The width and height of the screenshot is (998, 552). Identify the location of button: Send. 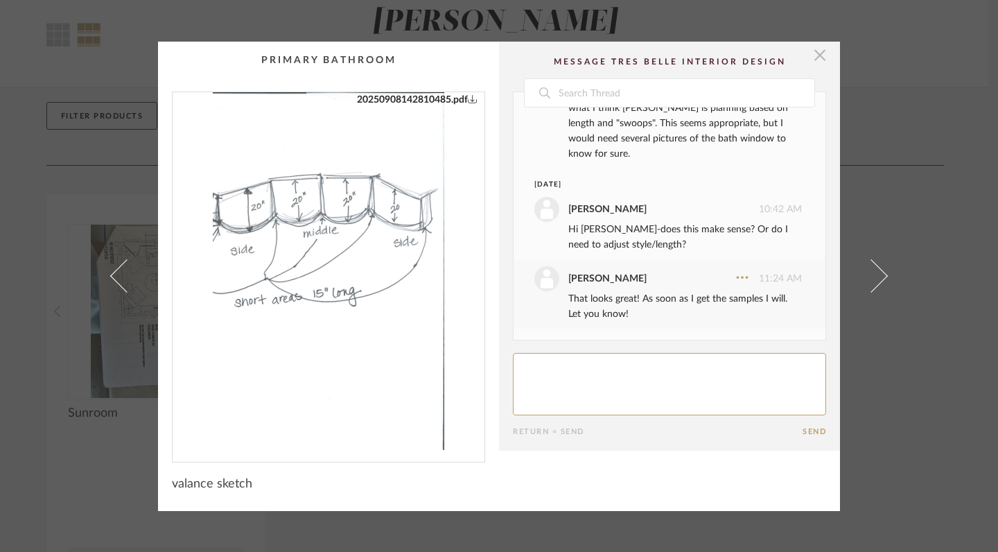
(814, 431).